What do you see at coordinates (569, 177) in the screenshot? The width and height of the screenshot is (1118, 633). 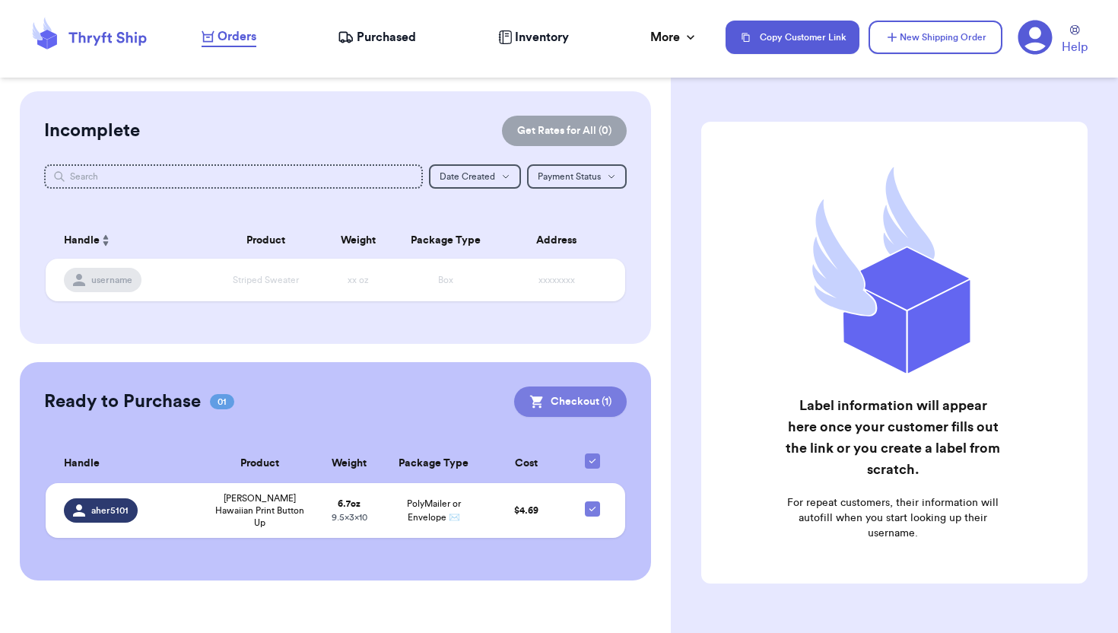 I see `span: Payment Status` at bounding box center [569, 177].